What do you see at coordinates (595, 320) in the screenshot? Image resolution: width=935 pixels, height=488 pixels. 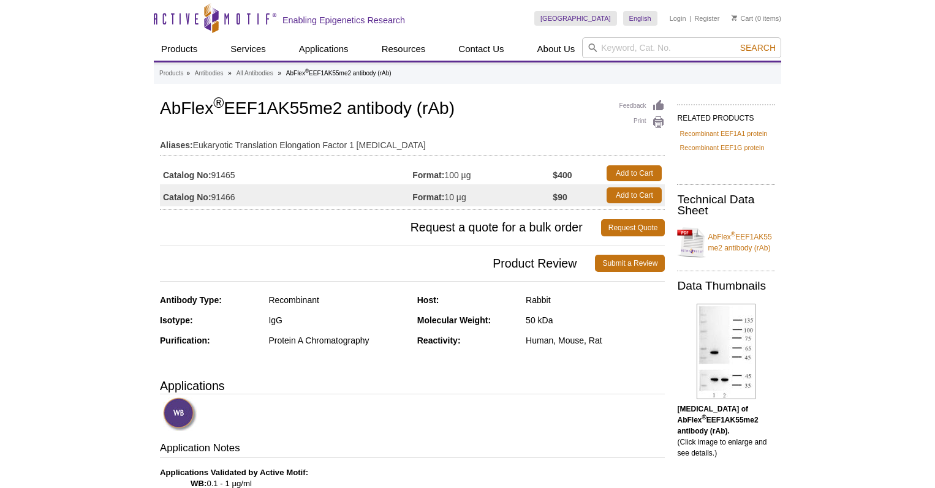 I see `div: 50 kDa` at bounding box center [595, 320].